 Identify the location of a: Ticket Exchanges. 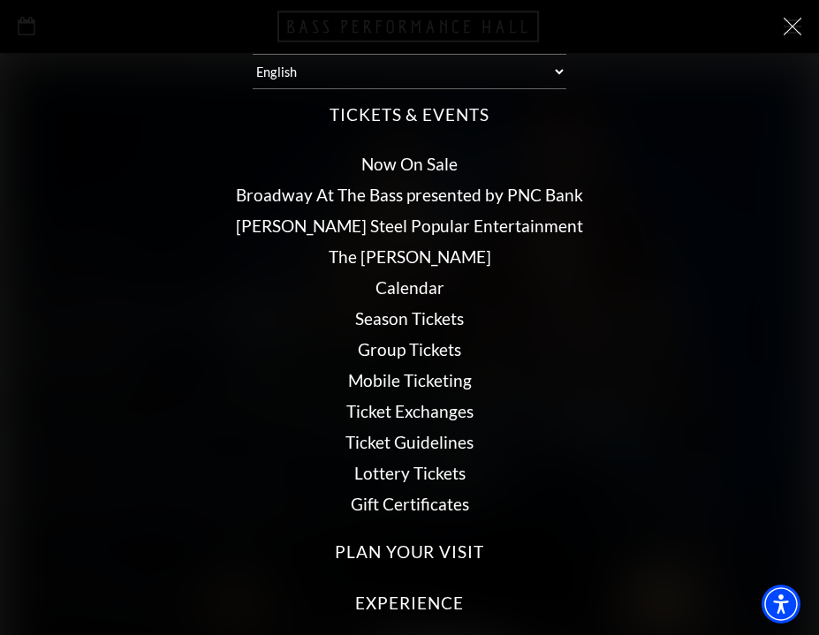
(410, 411).